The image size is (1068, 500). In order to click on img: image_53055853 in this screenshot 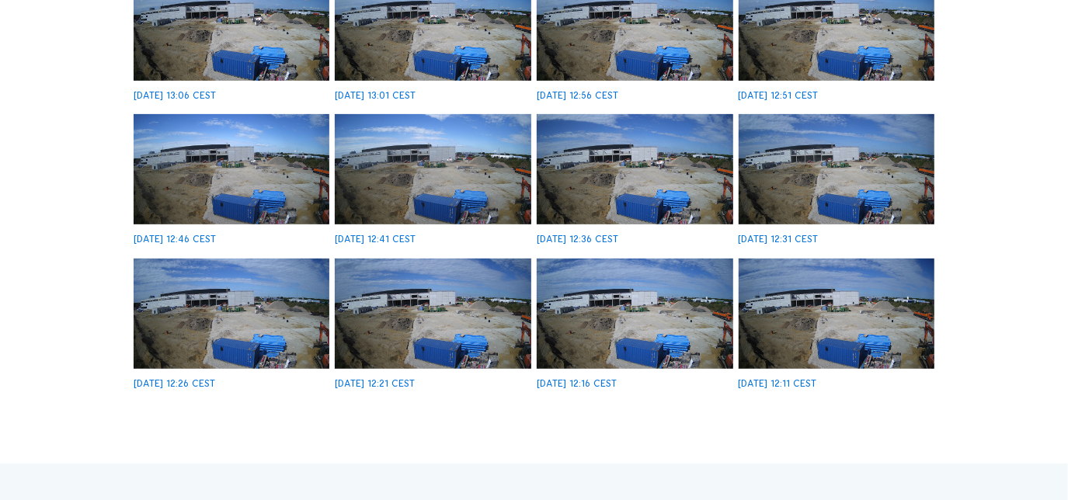, I will do `click(634, 314)`.